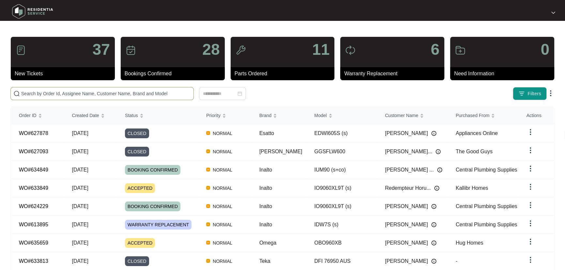  What do you see at coordinates (342, 116) in the screenshot?
I see `th: Model` at bounding box center [342, 116].